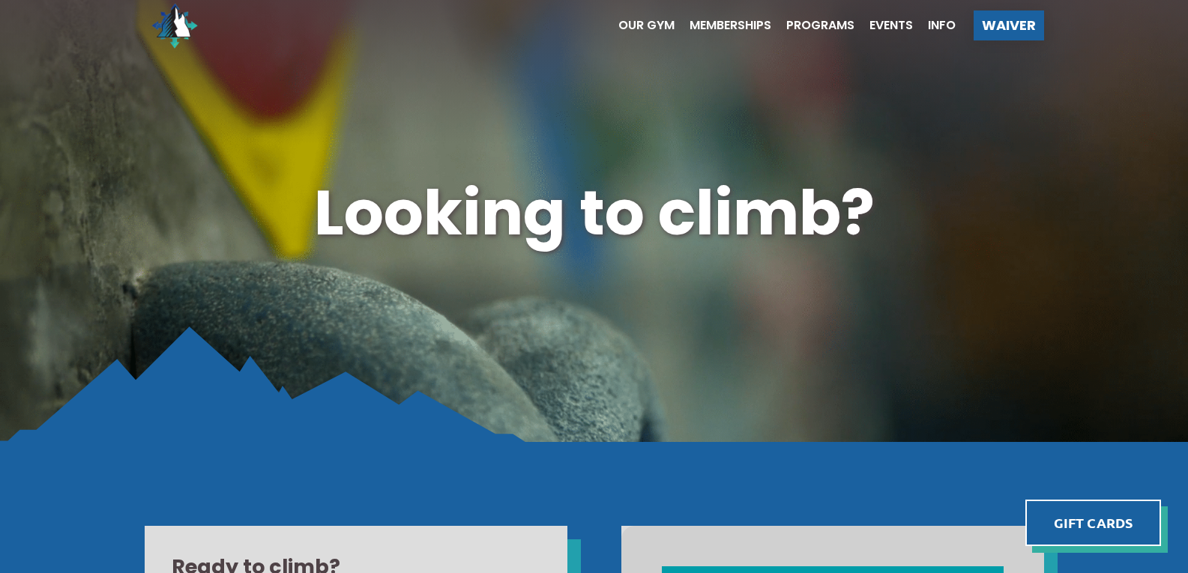  I want to click on a: Our Gym, so click(639, 25).